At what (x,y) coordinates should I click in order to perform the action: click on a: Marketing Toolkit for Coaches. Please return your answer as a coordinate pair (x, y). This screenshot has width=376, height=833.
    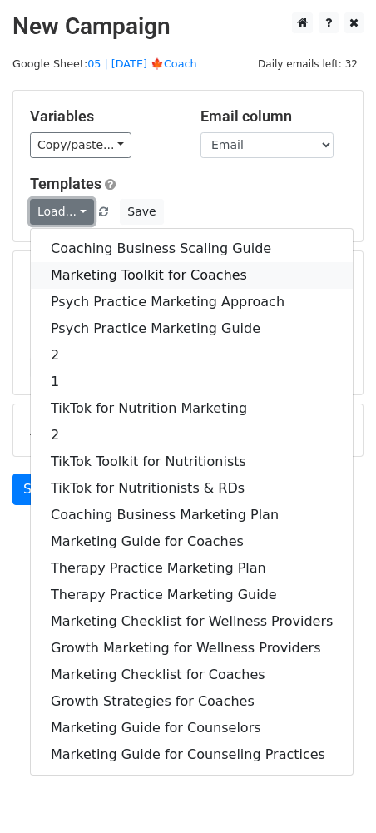
    Looking at the image, I should click on (191, 275).